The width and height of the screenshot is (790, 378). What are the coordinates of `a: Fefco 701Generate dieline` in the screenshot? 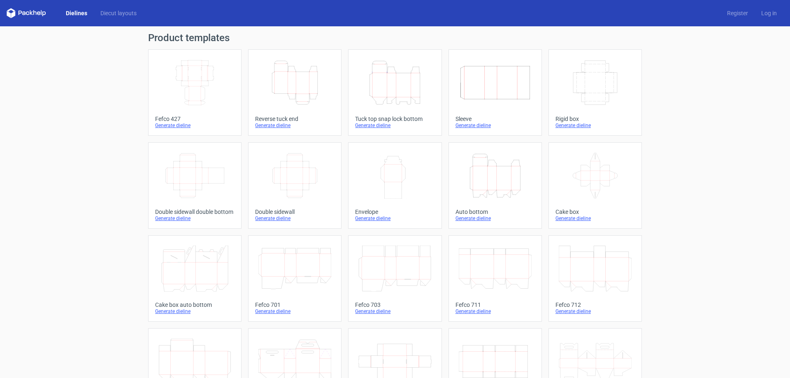 It's located at (295, 279).